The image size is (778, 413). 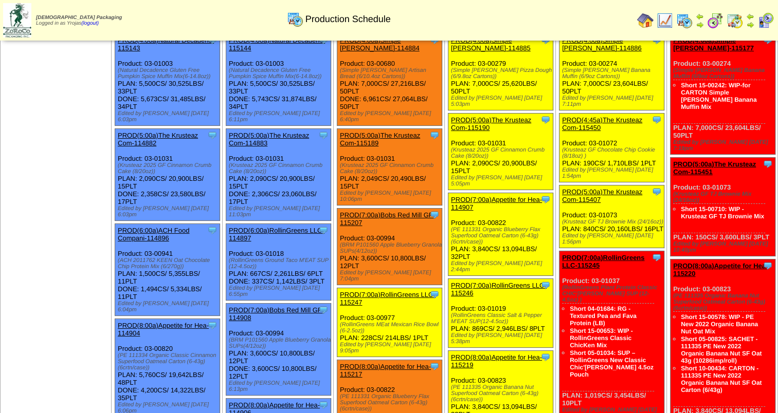 What do you see at coordinates (17, 20) in the screenshot?
I see `img: zoroco-logo-small.webp` at bounding box center [17, 20].